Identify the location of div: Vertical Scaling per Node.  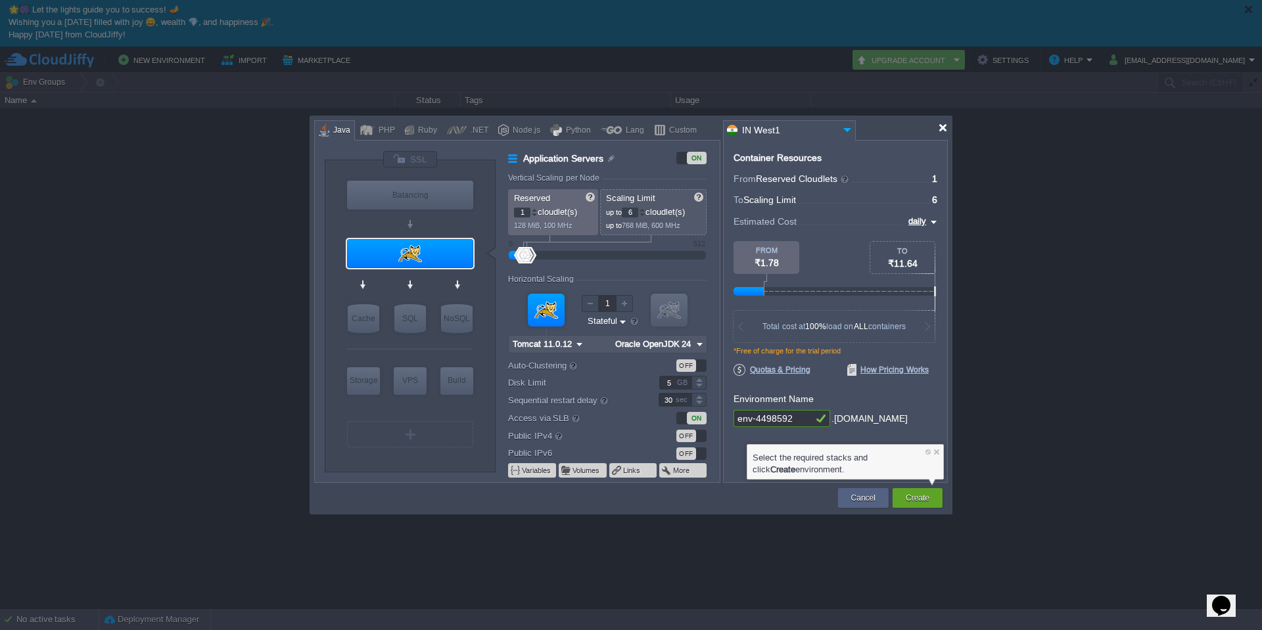
(556, 178).